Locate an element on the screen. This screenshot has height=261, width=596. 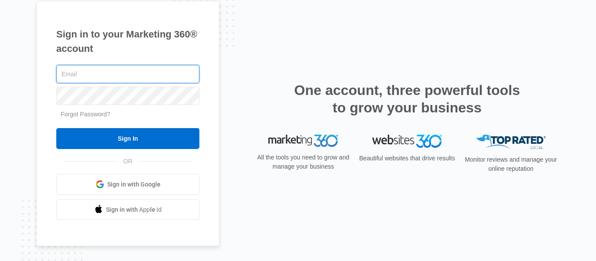
h2: One account, three powerful tools to grow your business is located at coordinates (407, 99).